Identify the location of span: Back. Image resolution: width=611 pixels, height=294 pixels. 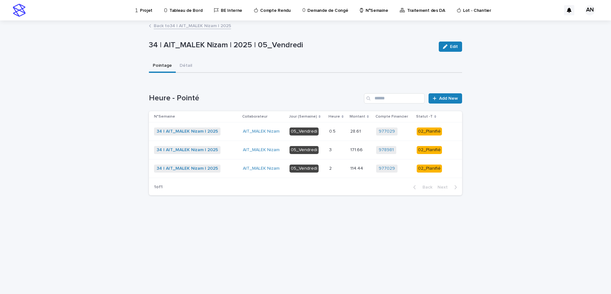
(426, 187).